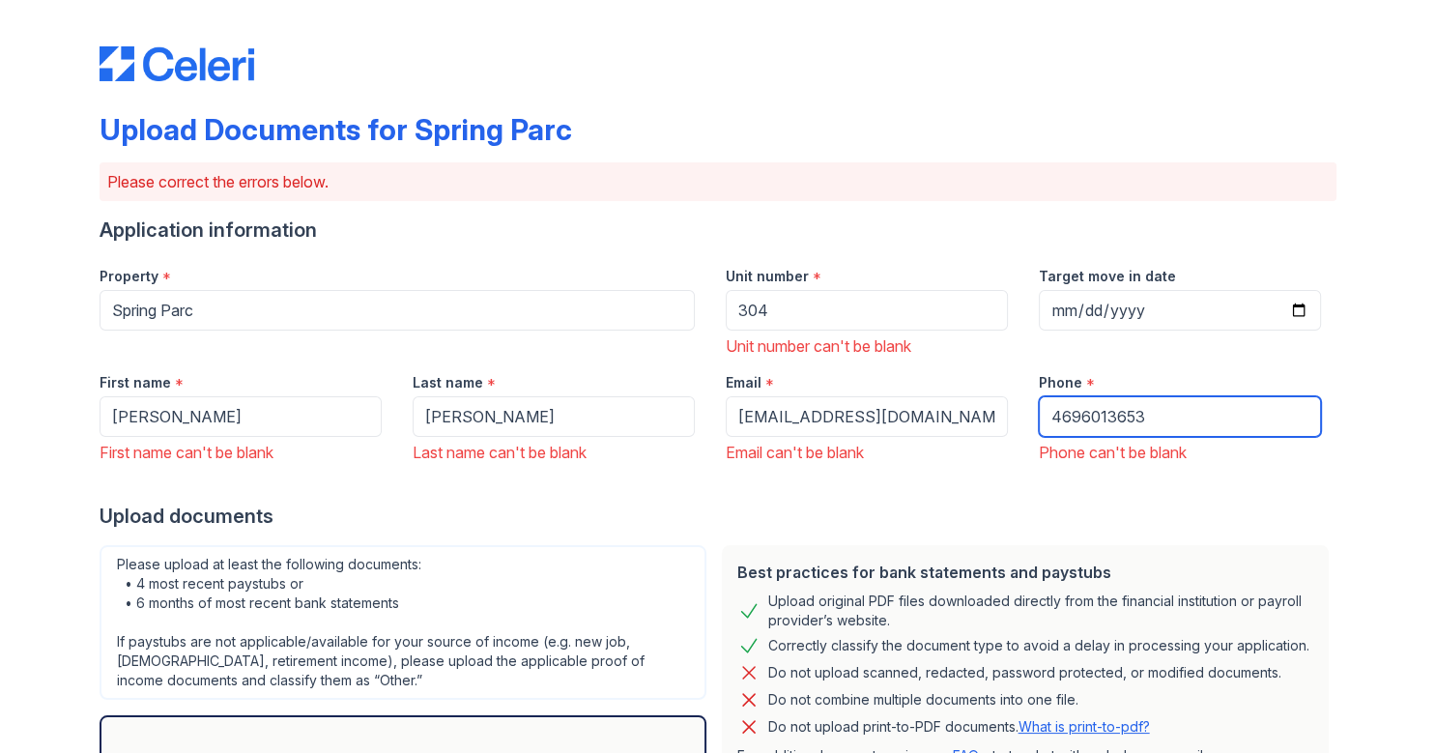  Describe the element at coordinates (335, 129) in the screenshot. I see `div: Upload Documents for Spring Parc` at that location.